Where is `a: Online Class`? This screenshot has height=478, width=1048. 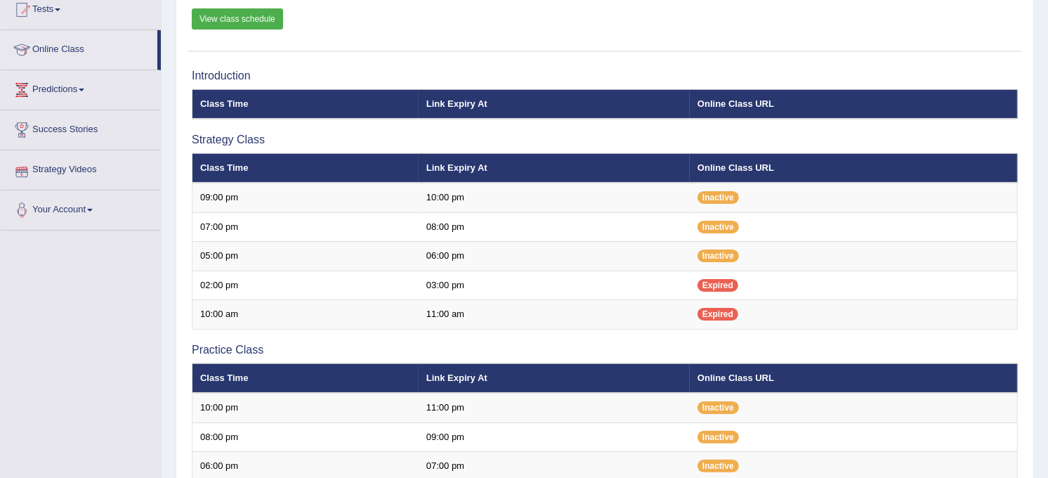
a: Online Class is located at coordinates (79, 48).